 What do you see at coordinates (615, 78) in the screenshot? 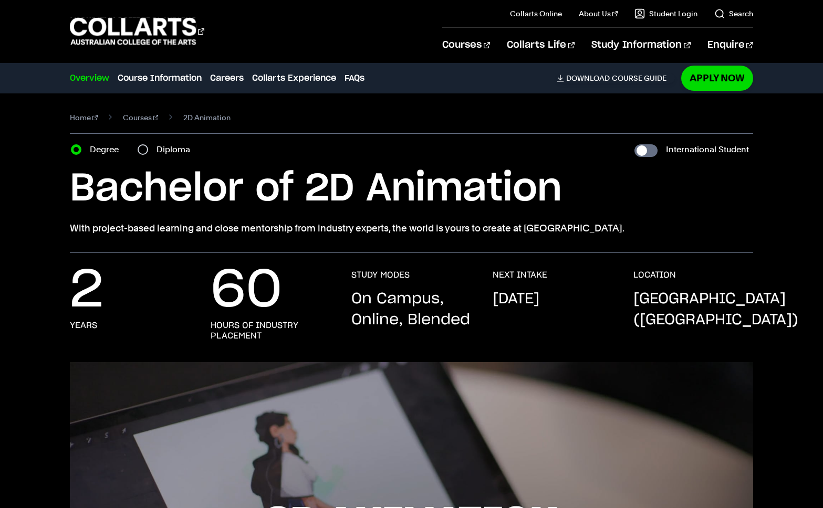
I see `a: DownloadCourse Guide` at bounding box center [615, 78].